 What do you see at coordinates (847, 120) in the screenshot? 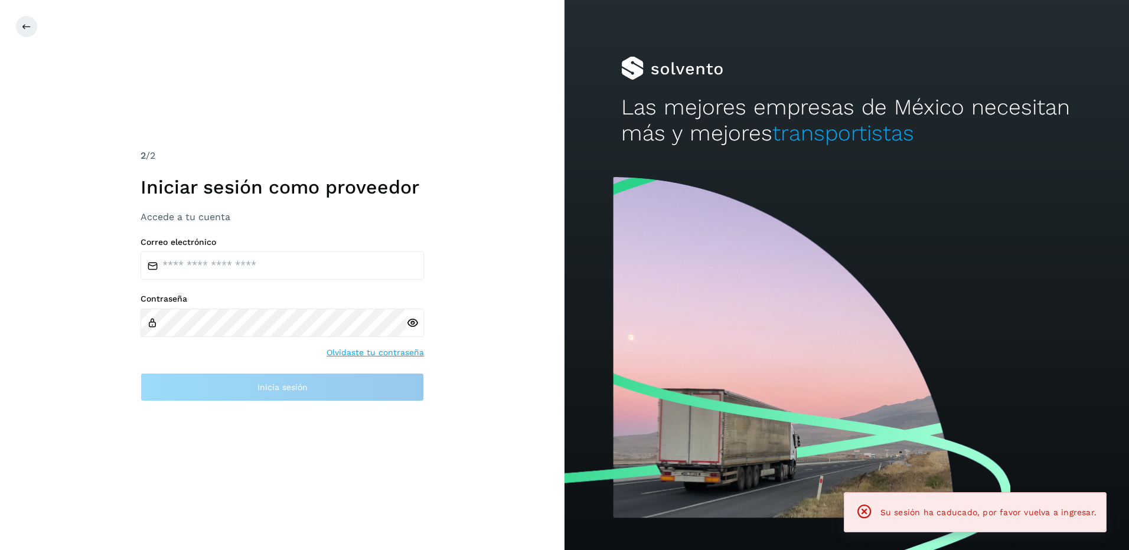
I see `h2: Las mejores empresas de México necesitan más y mejores` at bounding box center [847, 120].